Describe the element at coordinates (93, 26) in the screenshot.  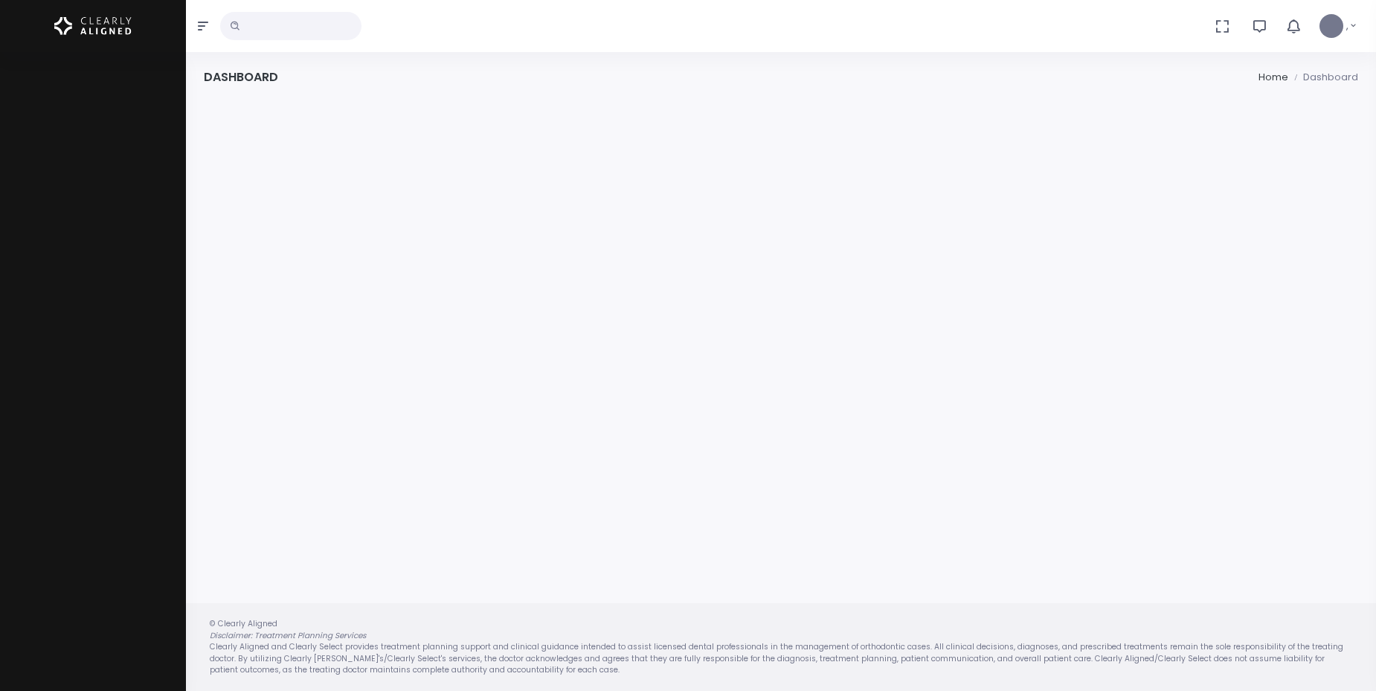
I see `img: Logo Horizontal` at that location.